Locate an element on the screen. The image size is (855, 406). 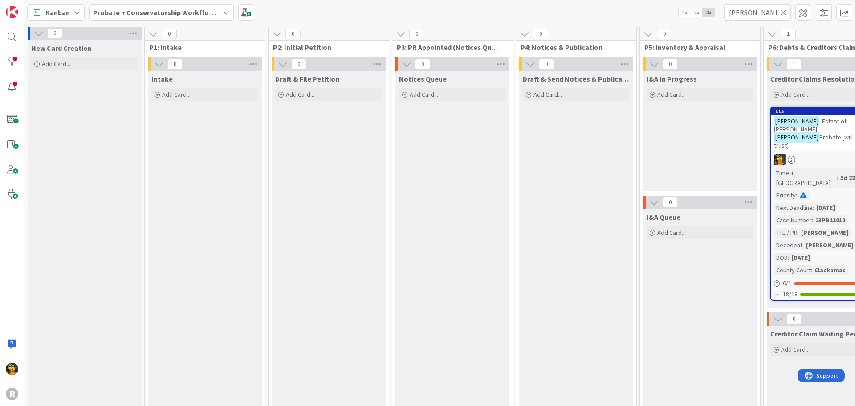
div: R is located at coordinates (12, 394).